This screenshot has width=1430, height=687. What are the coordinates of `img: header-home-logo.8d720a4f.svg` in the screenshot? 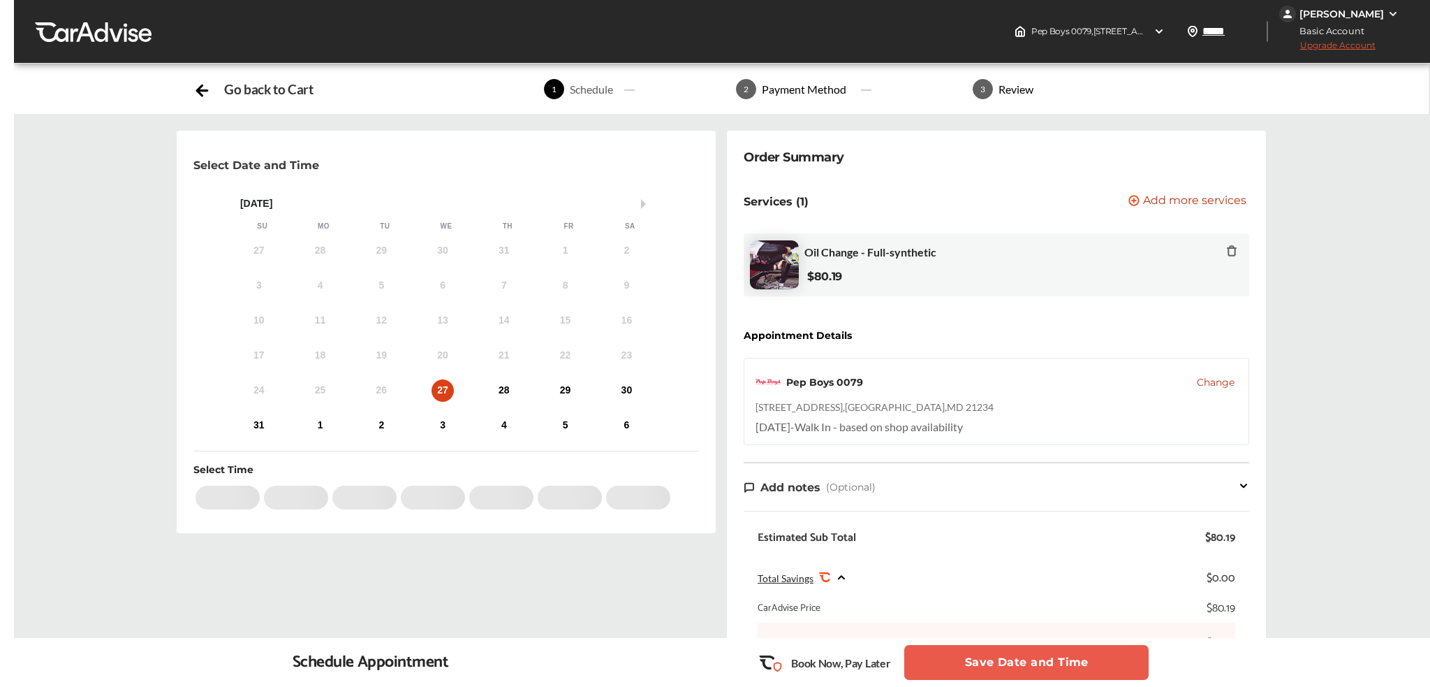 It's located at (1020, 31).